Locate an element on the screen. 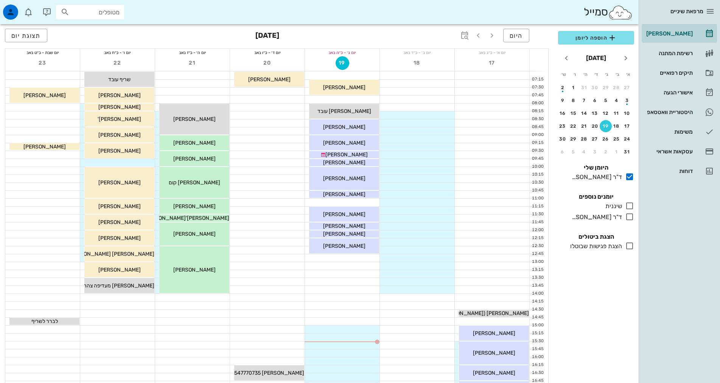 Image resolution: width=720 pixels, height=383 pixels. div: דוחות is located at coordinates (668, 171).